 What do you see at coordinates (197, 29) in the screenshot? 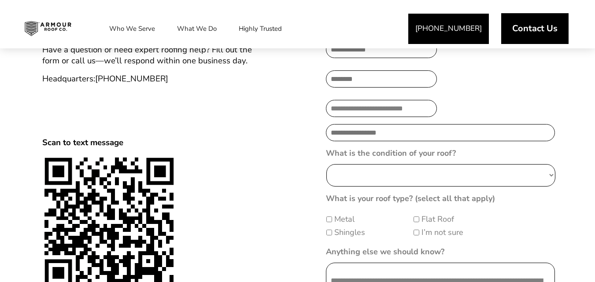
I see `a: What We Do` at bounding box center [197, 29].